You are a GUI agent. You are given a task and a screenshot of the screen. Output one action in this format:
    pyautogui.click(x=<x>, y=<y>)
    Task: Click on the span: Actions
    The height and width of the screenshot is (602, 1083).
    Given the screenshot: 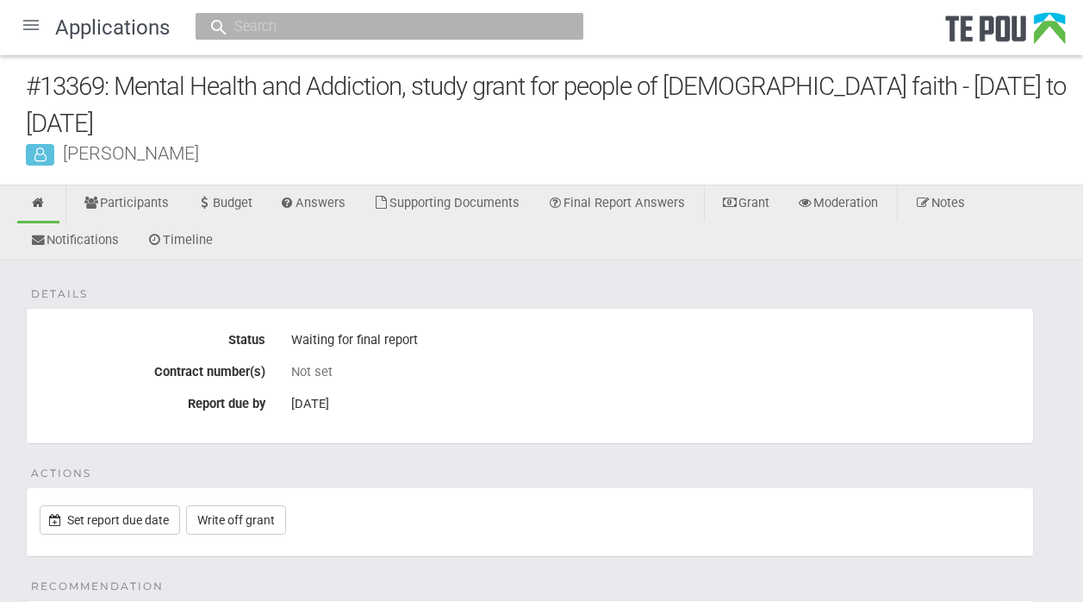 What is the action you would take?
    pyautogui.click(x=61, y=473)
    